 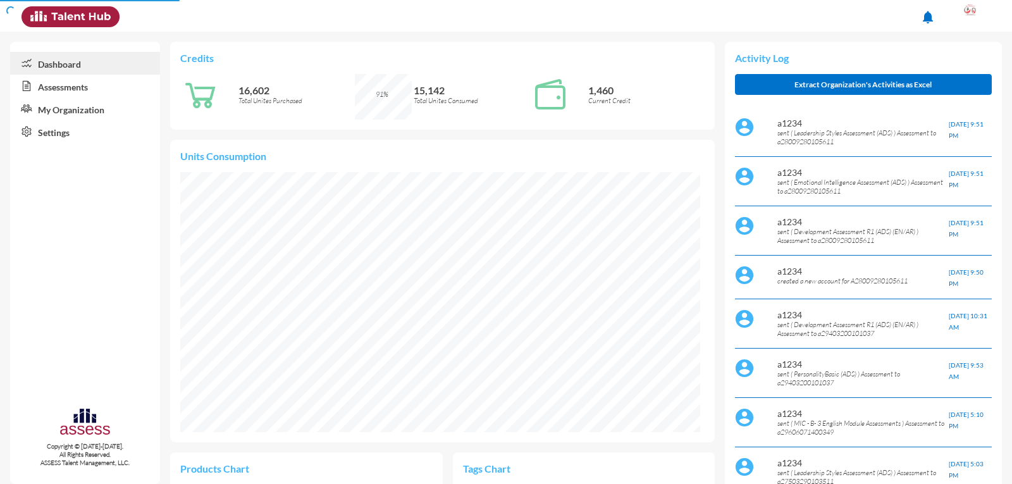 I want to click on p: sent ( Development Assessment R1 (ADS) (EN/AR) ) Assessment to a29403200101037, so click(x=863, y=329).